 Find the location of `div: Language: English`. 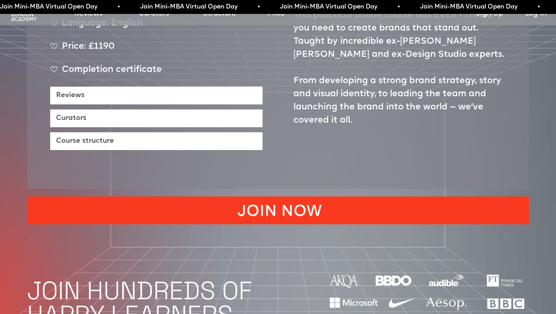

div: Language: English is located at coordinates (156, 27).